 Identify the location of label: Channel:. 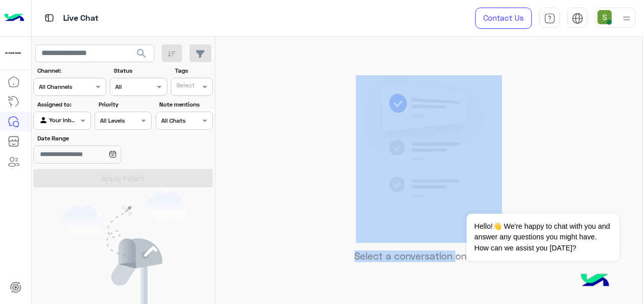
(71, 71).